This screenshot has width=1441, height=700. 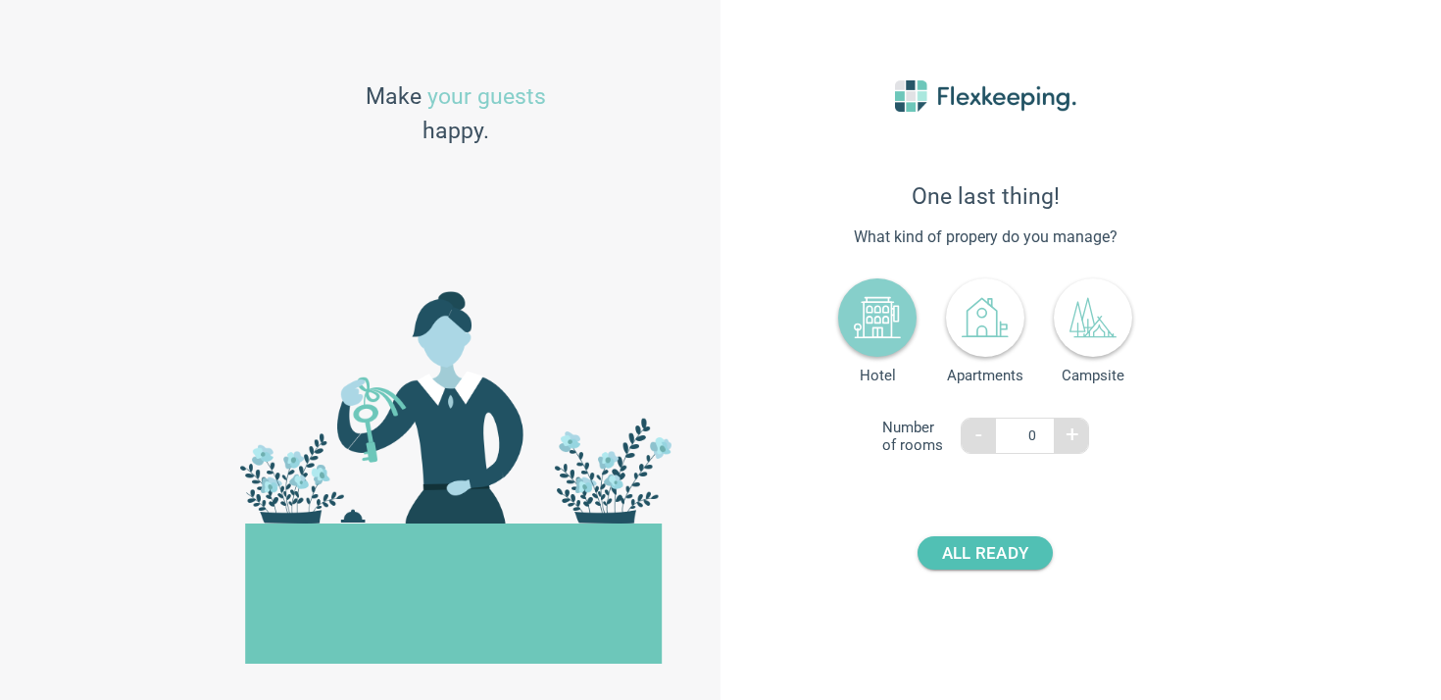 I want to click on span: One last thing!, so click(x=985, y=196).